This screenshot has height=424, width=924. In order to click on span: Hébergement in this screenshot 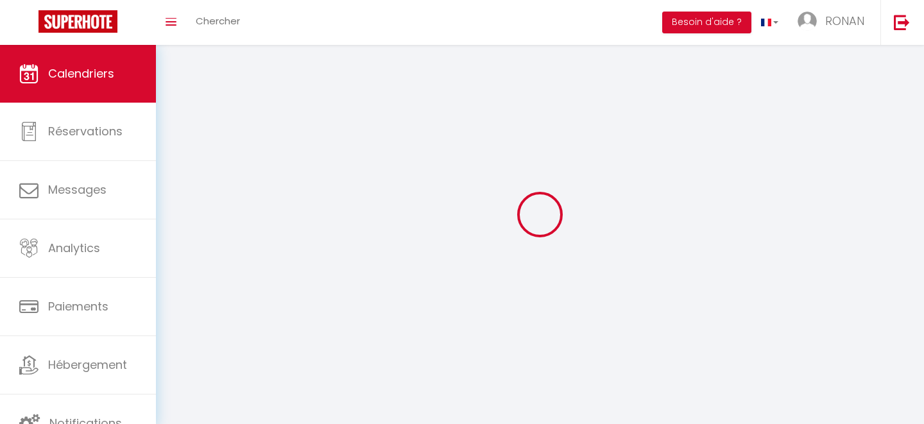, I will do `click(87, 364)`.